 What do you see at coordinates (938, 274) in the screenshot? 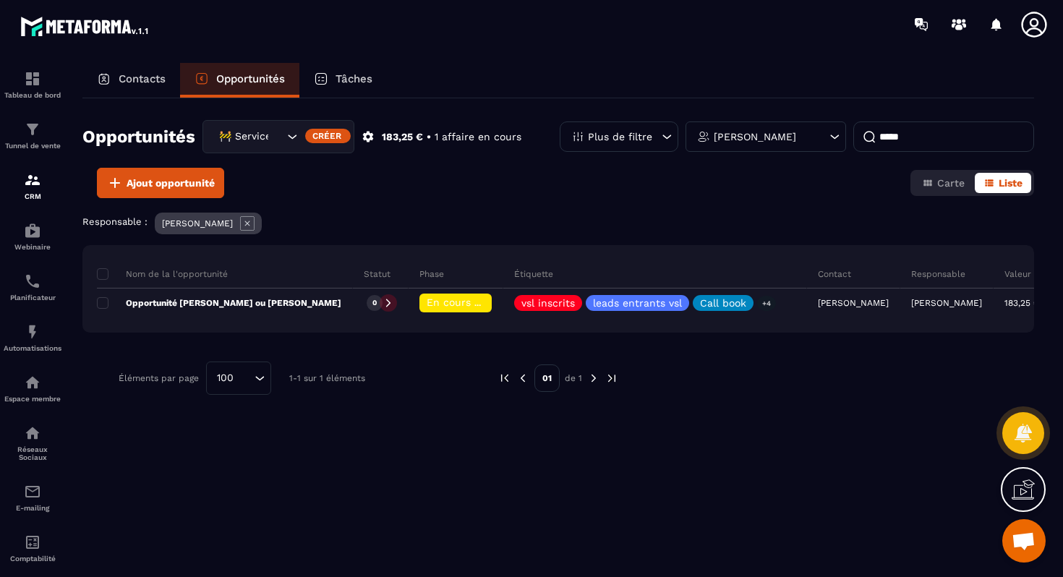
I see `p: Responsable` at bounding box center [938, 274].